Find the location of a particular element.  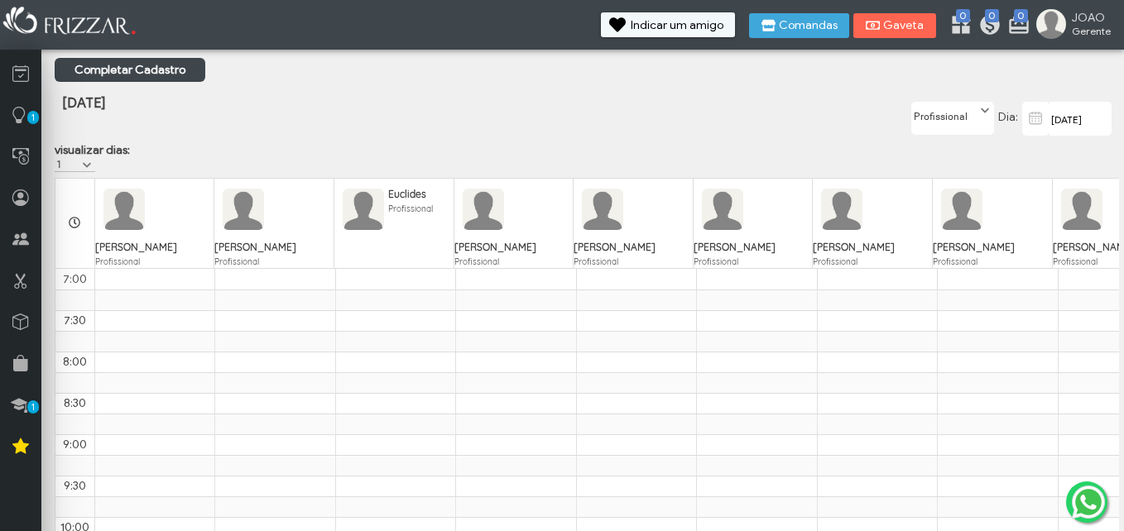

span: Comandas is located at coordinates (808, 26).